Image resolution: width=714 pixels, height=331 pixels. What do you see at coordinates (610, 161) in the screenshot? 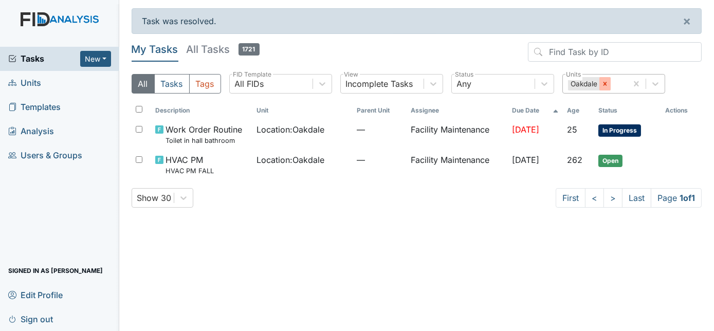
I see `span: Open` at bounding box center [610, 161].